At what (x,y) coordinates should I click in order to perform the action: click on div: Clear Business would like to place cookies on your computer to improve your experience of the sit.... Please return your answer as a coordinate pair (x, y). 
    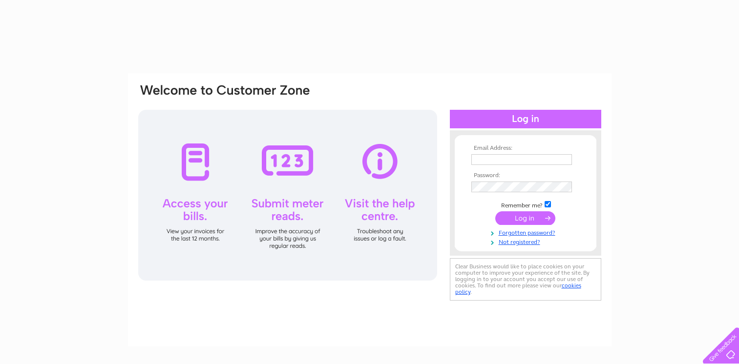
    Looking at the image, I should click on (526, 279).